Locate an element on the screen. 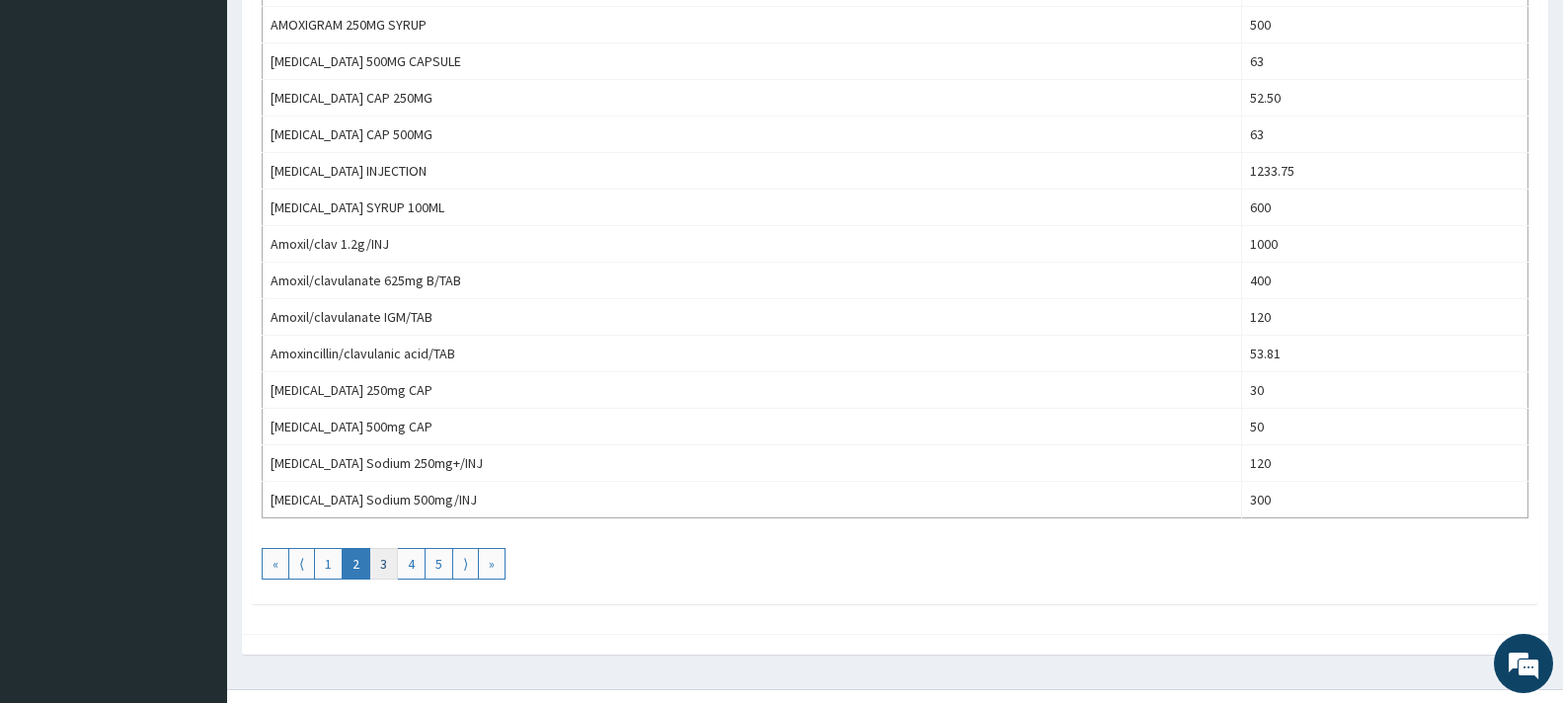  textarea: Type your message and hit 'Enter' is located at coordinates (193, 517).